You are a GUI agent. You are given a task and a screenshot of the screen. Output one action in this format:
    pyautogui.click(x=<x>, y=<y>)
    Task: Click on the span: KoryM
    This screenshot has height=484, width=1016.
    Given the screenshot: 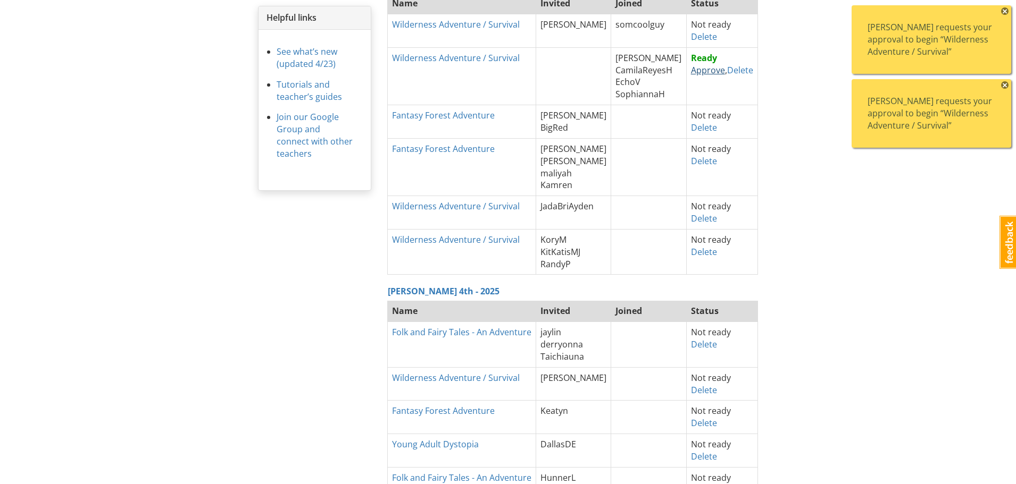 What is the action you would take?
    pyautogui.click(x=553, y=240)
    